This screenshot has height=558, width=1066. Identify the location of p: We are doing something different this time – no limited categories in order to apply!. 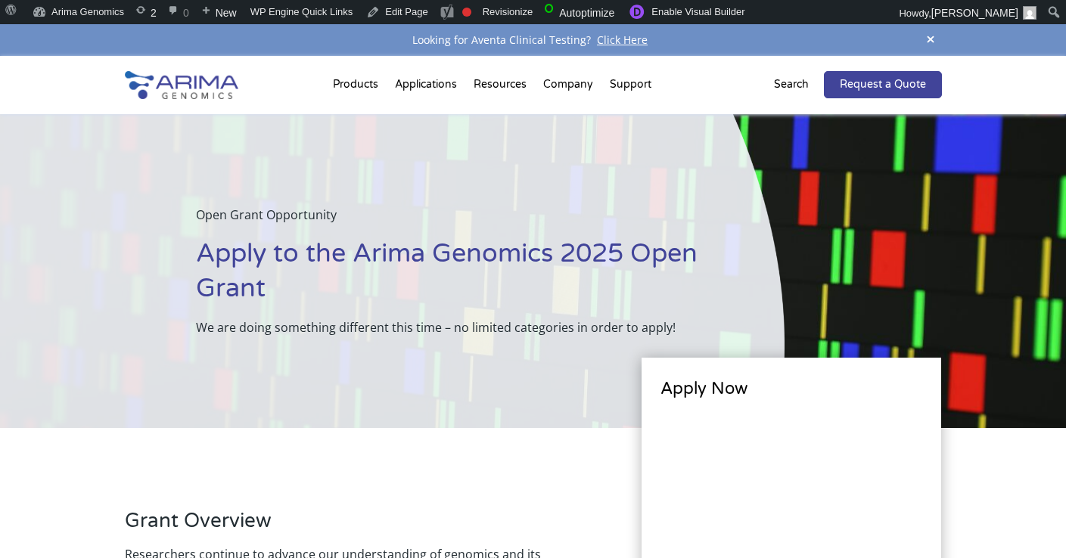
(453, 328).